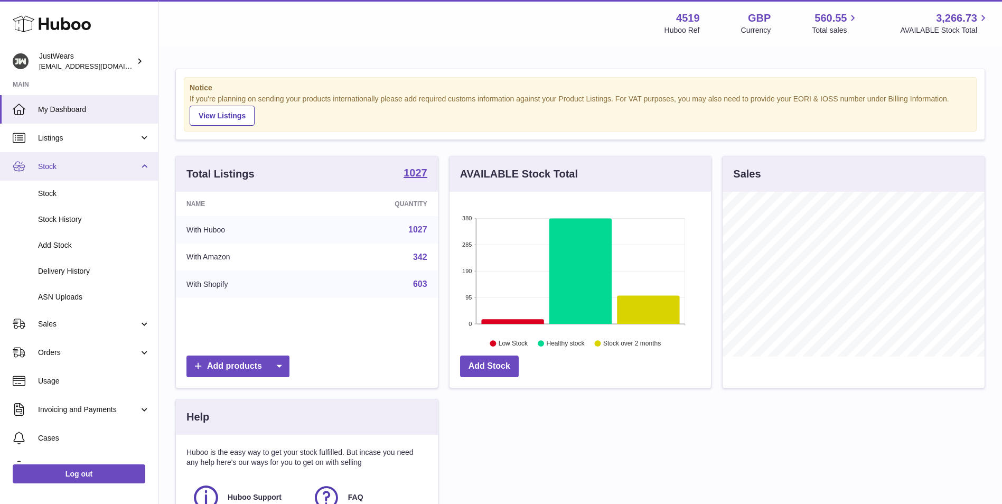 Image resolution: width=1002 pixels, height=504 pixels. Describe the element at coordinates (247, 204) in the screenshot. I see `th: Name` at that location.